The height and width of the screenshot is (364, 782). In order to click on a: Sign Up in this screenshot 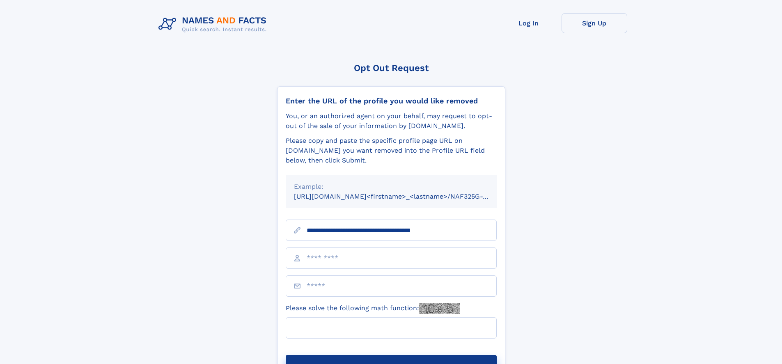, I will do `click(594, 23)`.